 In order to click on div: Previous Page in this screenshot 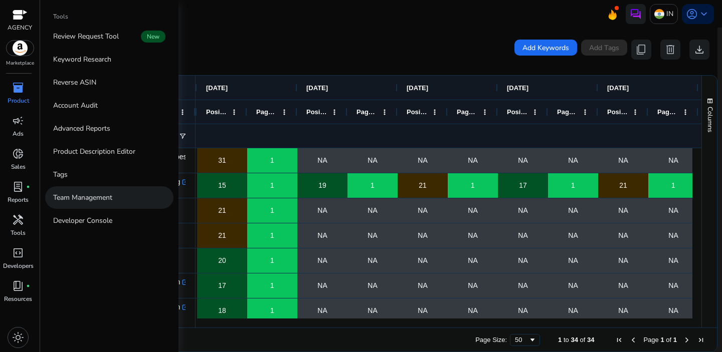, I will do `click(633, 340)`.